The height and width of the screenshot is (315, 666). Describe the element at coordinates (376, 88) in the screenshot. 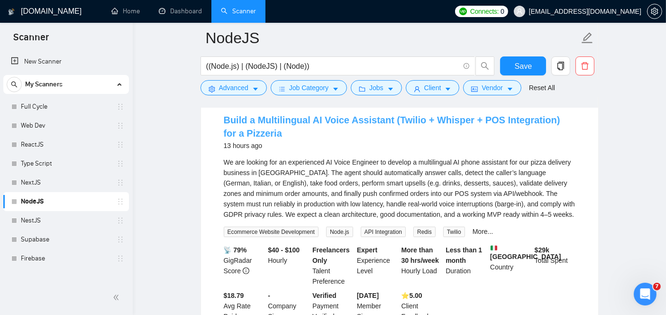

I see `span: Jobs` at that location.